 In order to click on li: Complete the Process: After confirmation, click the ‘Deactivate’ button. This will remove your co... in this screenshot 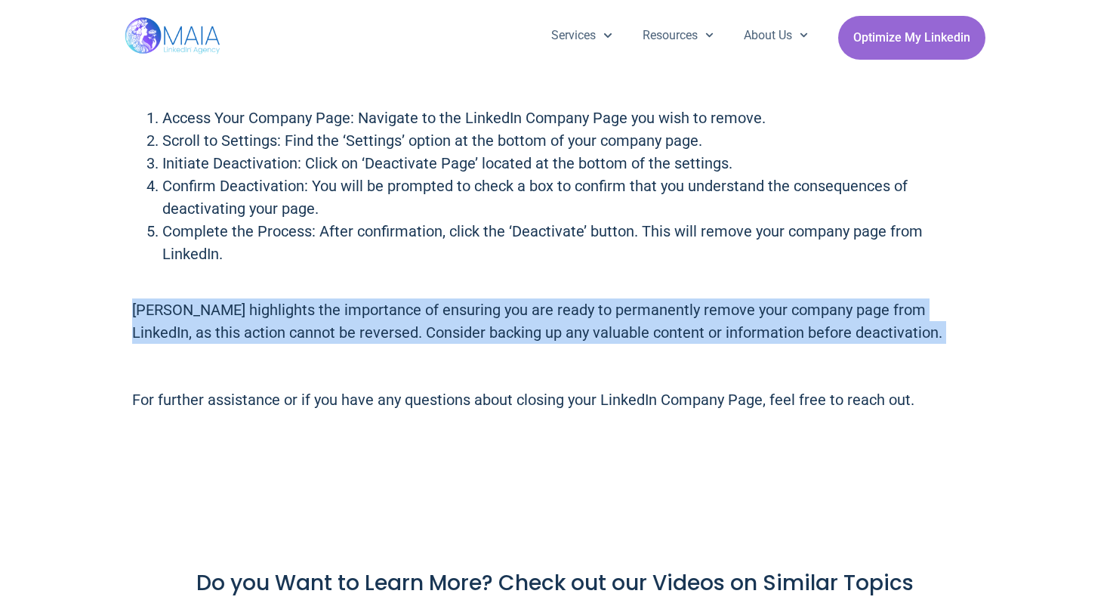, I will do `click(570, 242)`.